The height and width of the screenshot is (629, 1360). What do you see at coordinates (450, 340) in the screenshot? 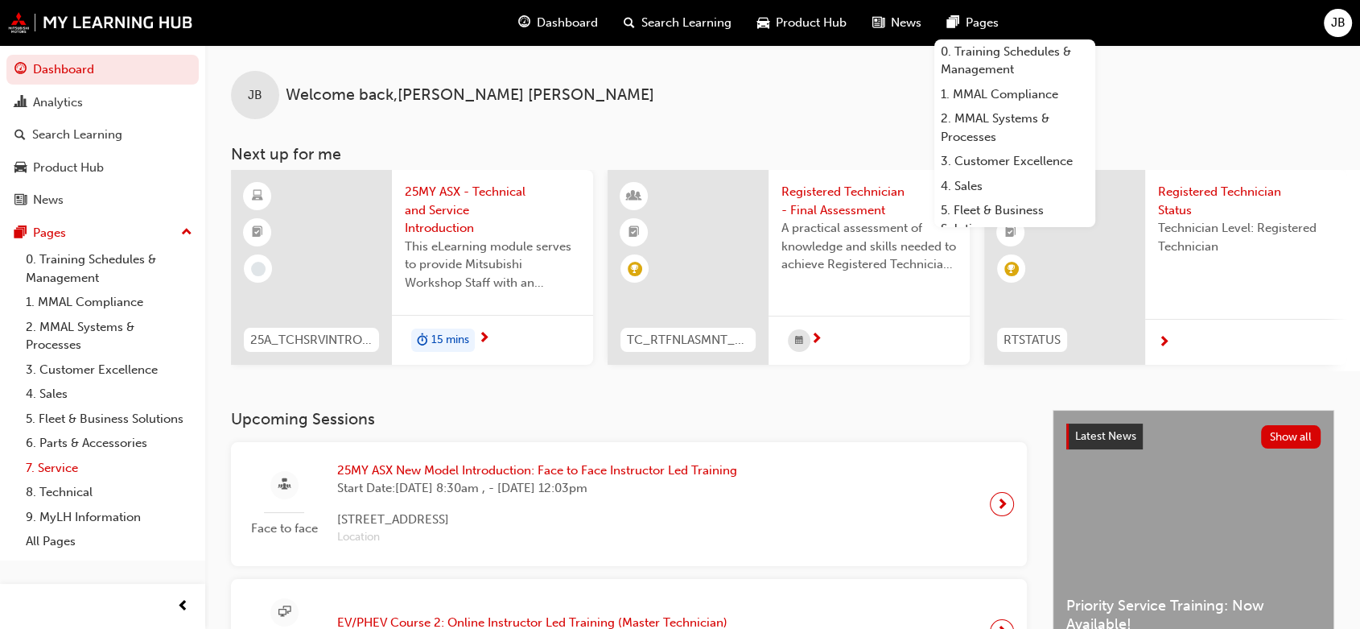
I see `span: 15 mins` at bounding box center [450, 340].